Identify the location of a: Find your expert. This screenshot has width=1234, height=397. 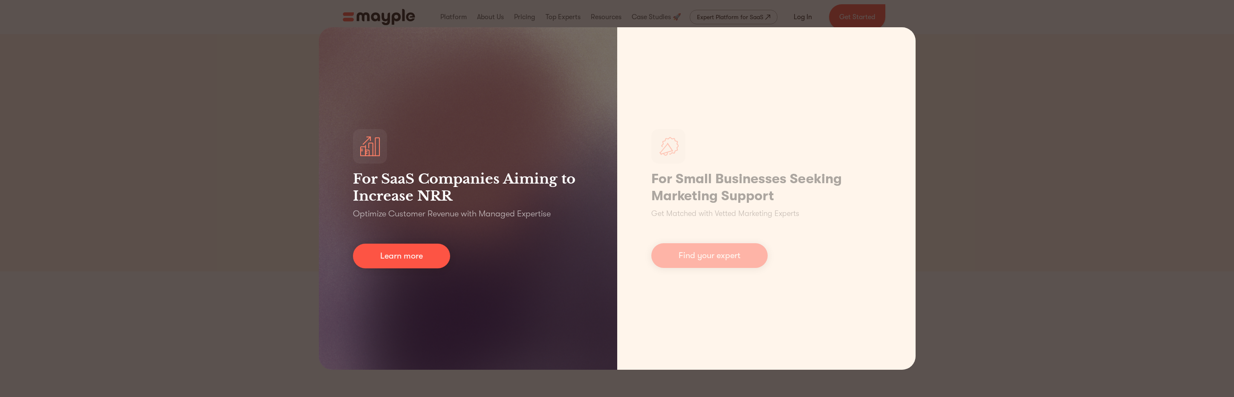
(709, 256).